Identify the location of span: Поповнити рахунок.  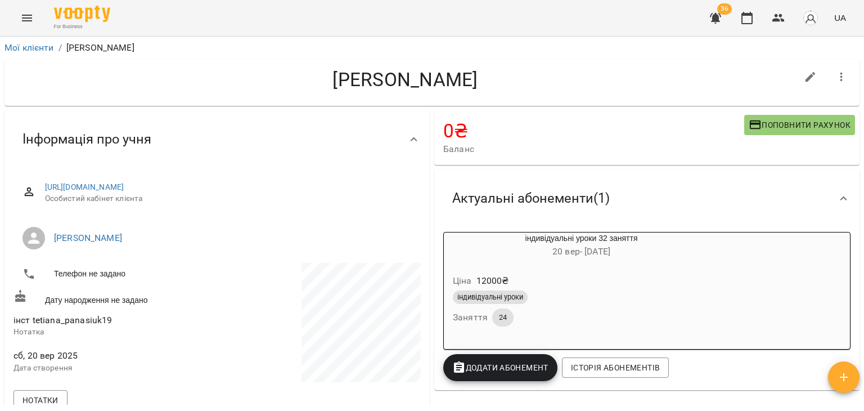
(799, 125).